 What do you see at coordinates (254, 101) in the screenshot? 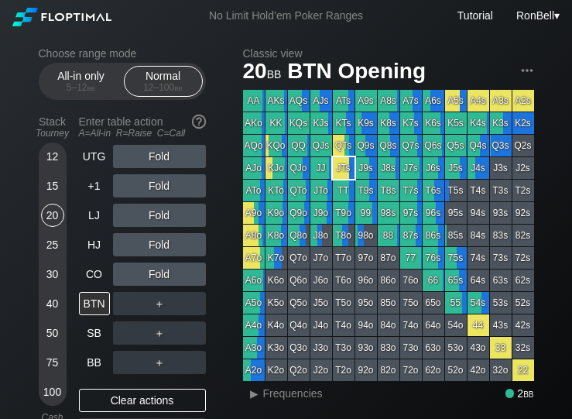
I see `div: AA` at bounding box center [254, 101].